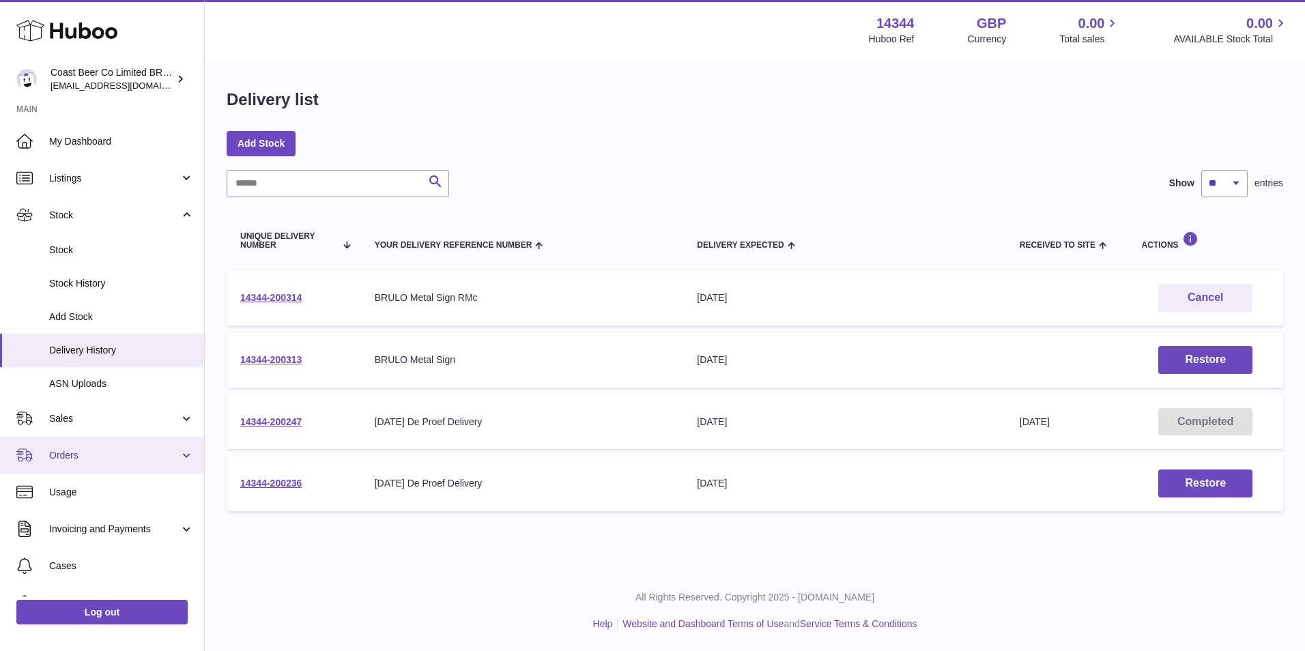  I want to click on span: Orders, so click(114, 455).